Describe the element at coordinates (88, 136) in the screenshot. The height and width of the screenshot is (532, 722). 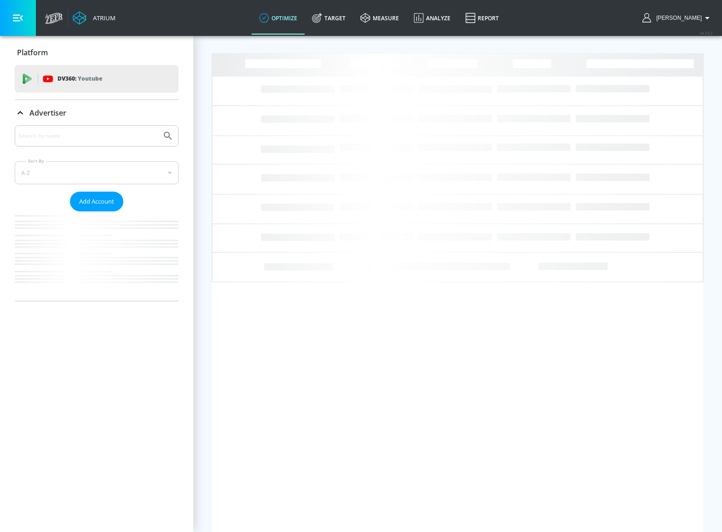
I see `input: Search by name` at that location.